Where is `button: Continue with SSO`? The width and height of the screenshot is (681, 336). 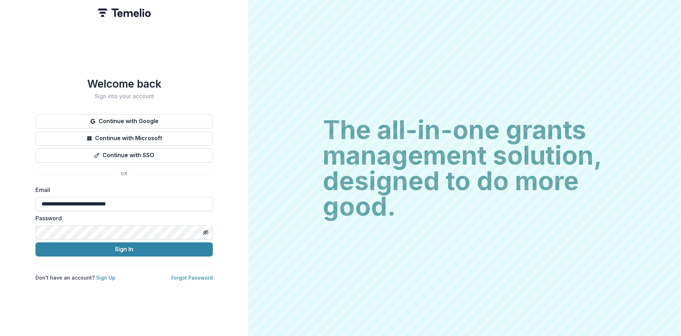 button: Continue with SSO is located at coordinates (124, 155).